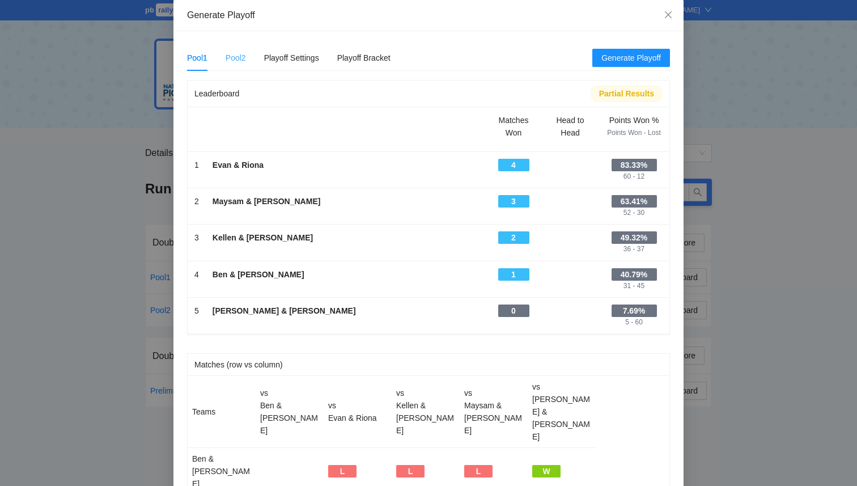  I want to click on div: Generate Playoff, so click(428, 15).